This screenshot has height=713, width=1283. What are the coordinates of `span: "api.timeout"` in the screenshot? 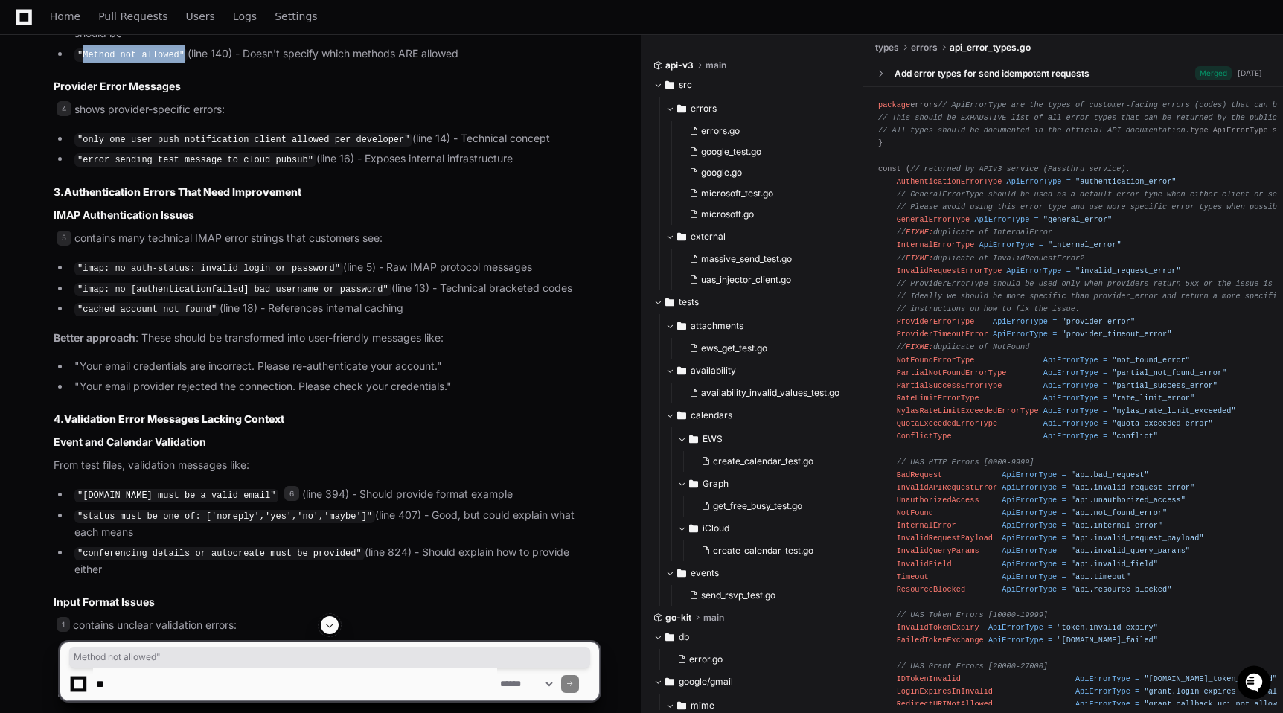 It's located at (1101, 577).